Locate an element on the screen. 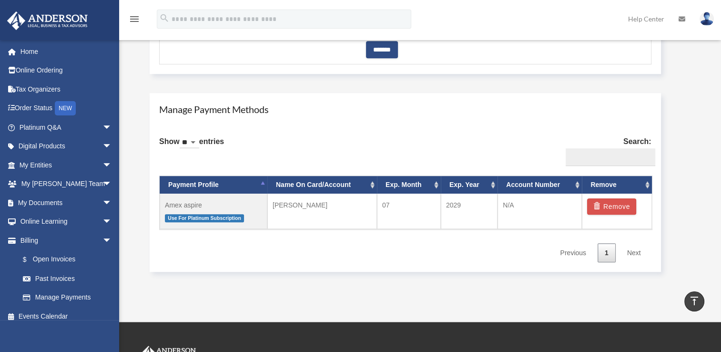  th: Exp. Month: activate to sort column ascending is located at coordinates (409, 184).